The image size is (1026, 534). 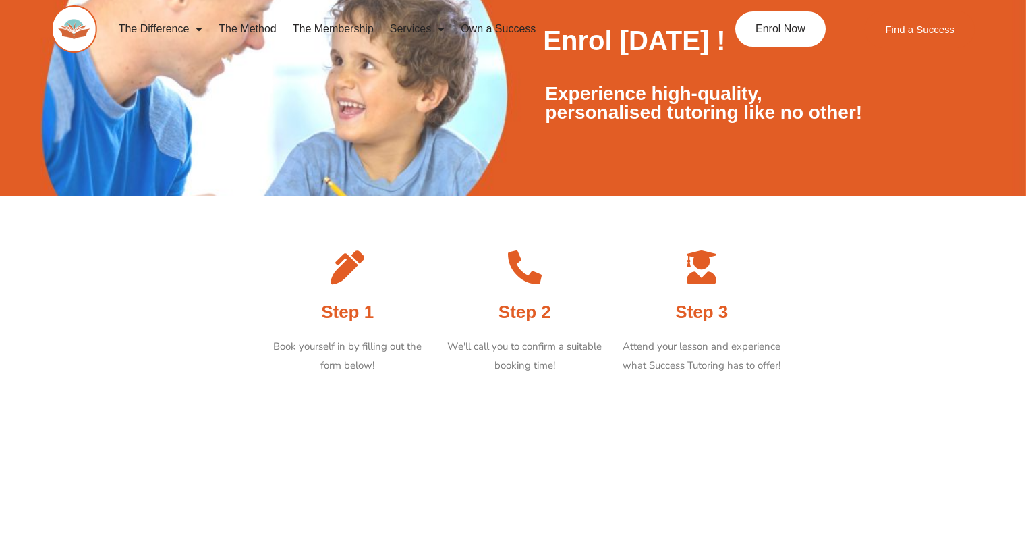 I want to click on span: Step 1, so click(x=347, y=312).